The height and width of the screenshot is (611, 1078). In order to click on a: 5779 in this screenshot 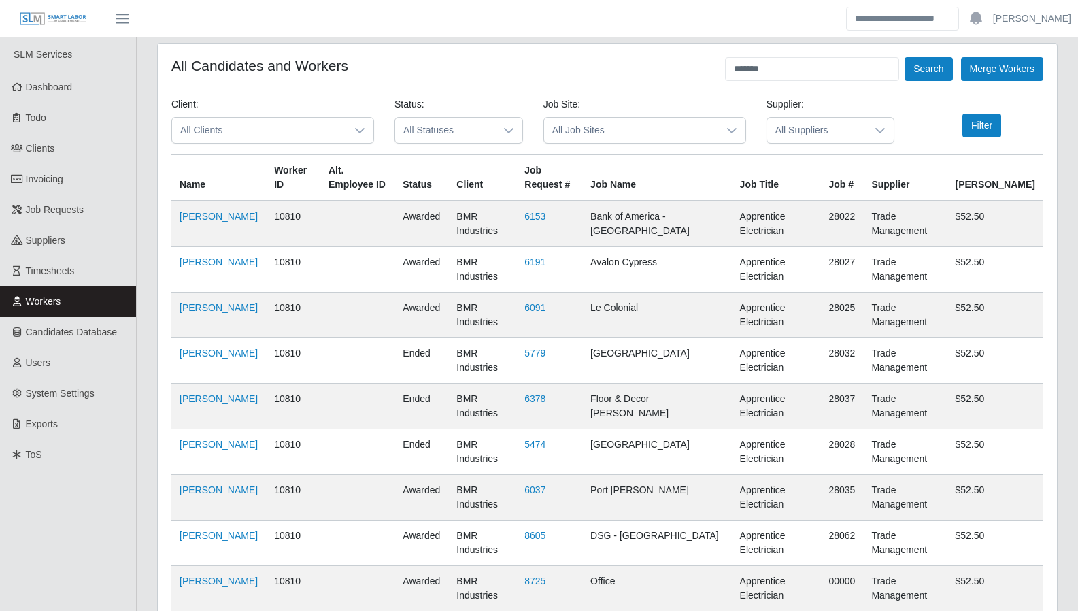, I will do `click(535, 353)`.